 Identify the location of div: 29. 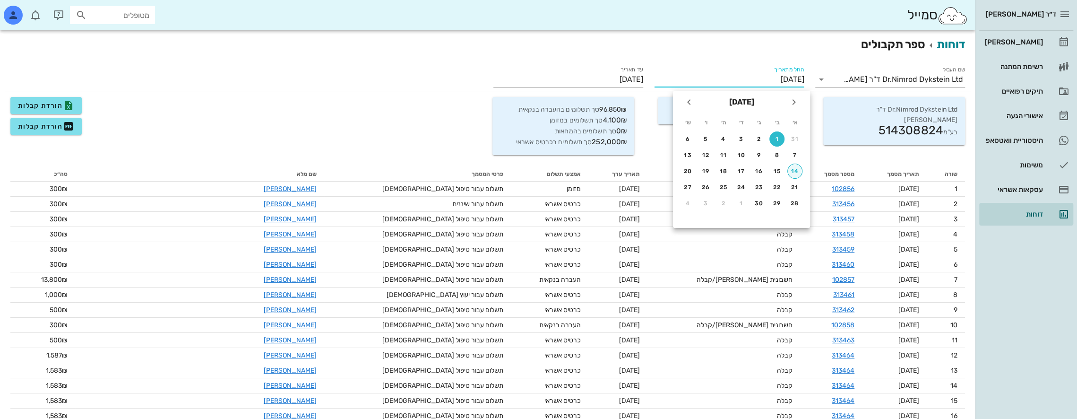
(777, 203).